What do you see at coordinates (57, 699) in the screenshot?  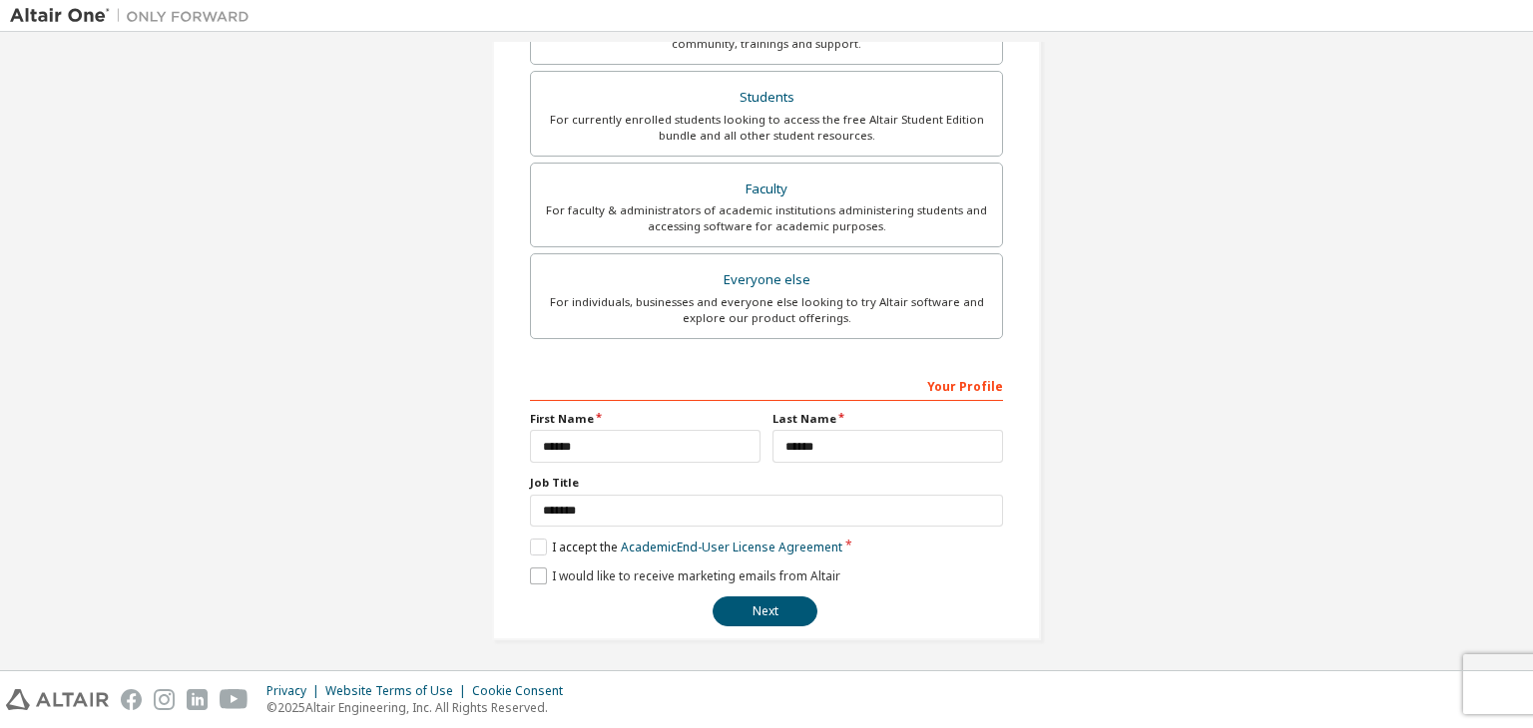 I see `img: altair_logo.svg` at bounding box center [57, 699].